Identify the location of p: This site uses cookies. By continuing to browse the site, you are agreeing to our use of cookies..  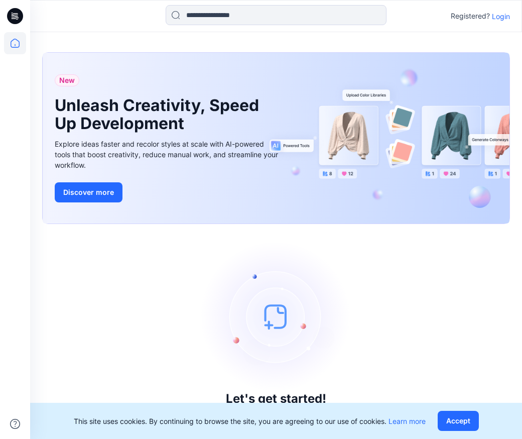
(250, 421).